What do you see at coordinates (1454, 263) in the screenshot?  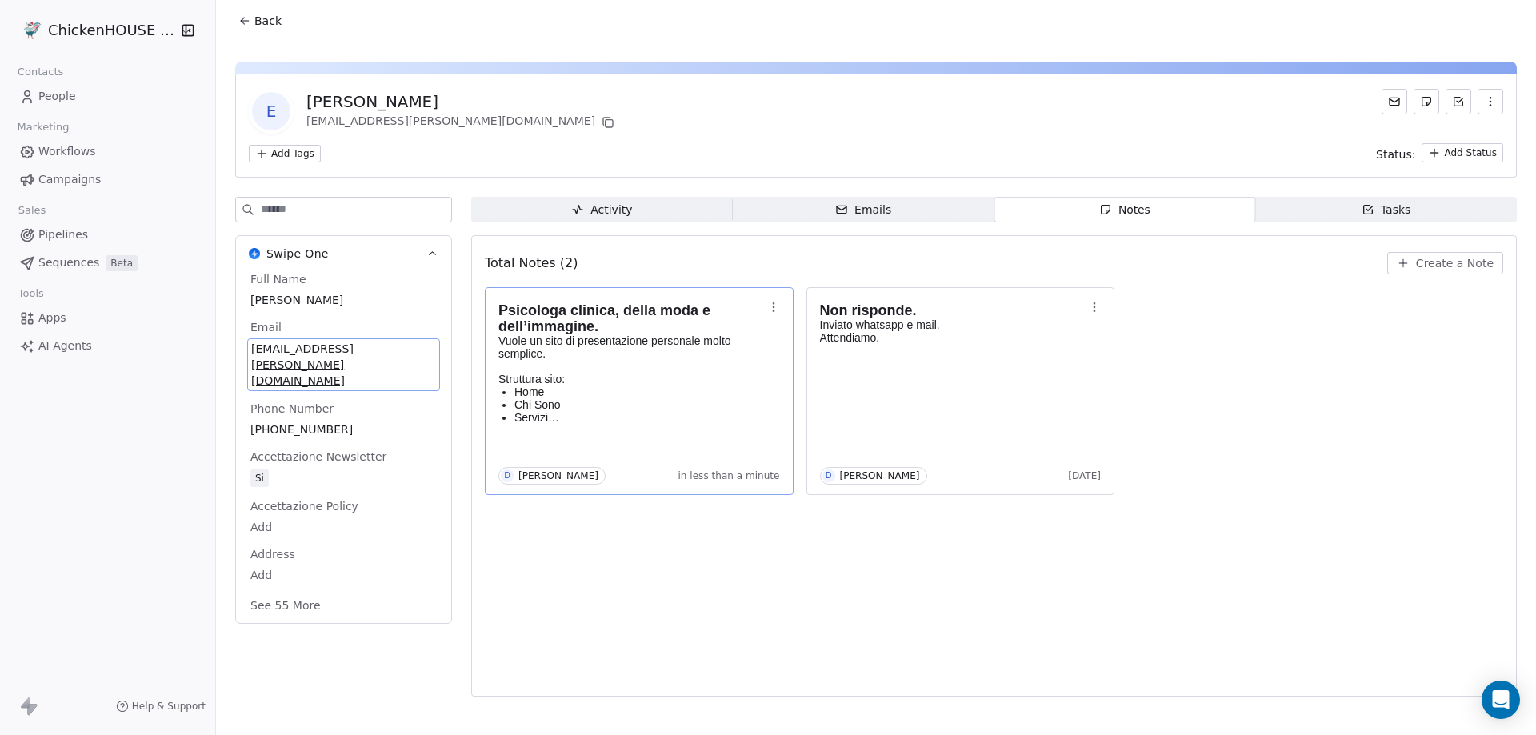 I see `span: Create a Note` at bounding box center [1454, 263].